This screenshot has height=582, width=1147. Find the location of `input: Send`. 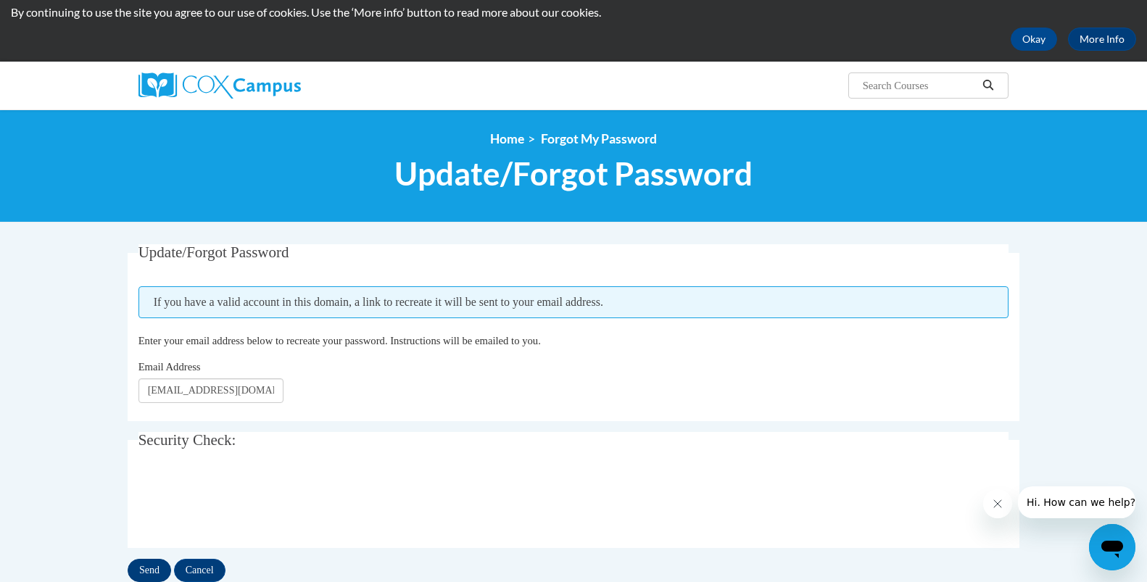

input: Send is located at coordinates (149, 571).